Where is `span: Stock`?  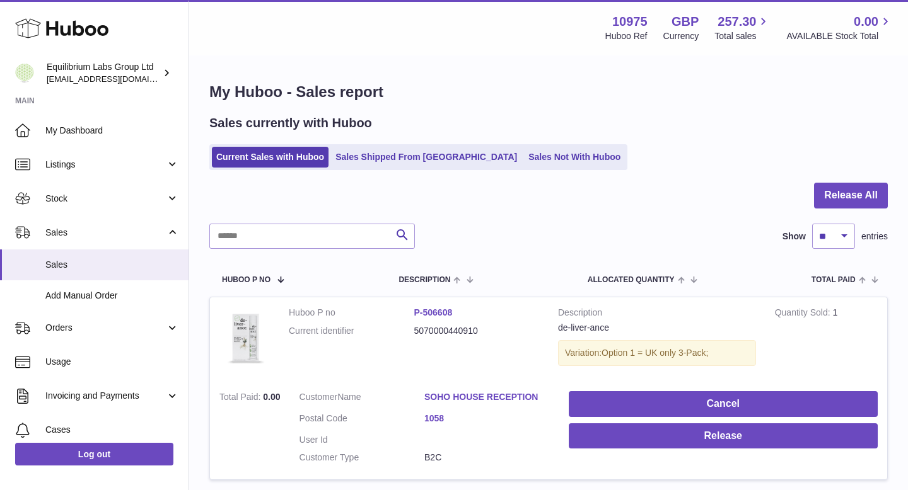
span: Stock is located at coordinates (105, 199).